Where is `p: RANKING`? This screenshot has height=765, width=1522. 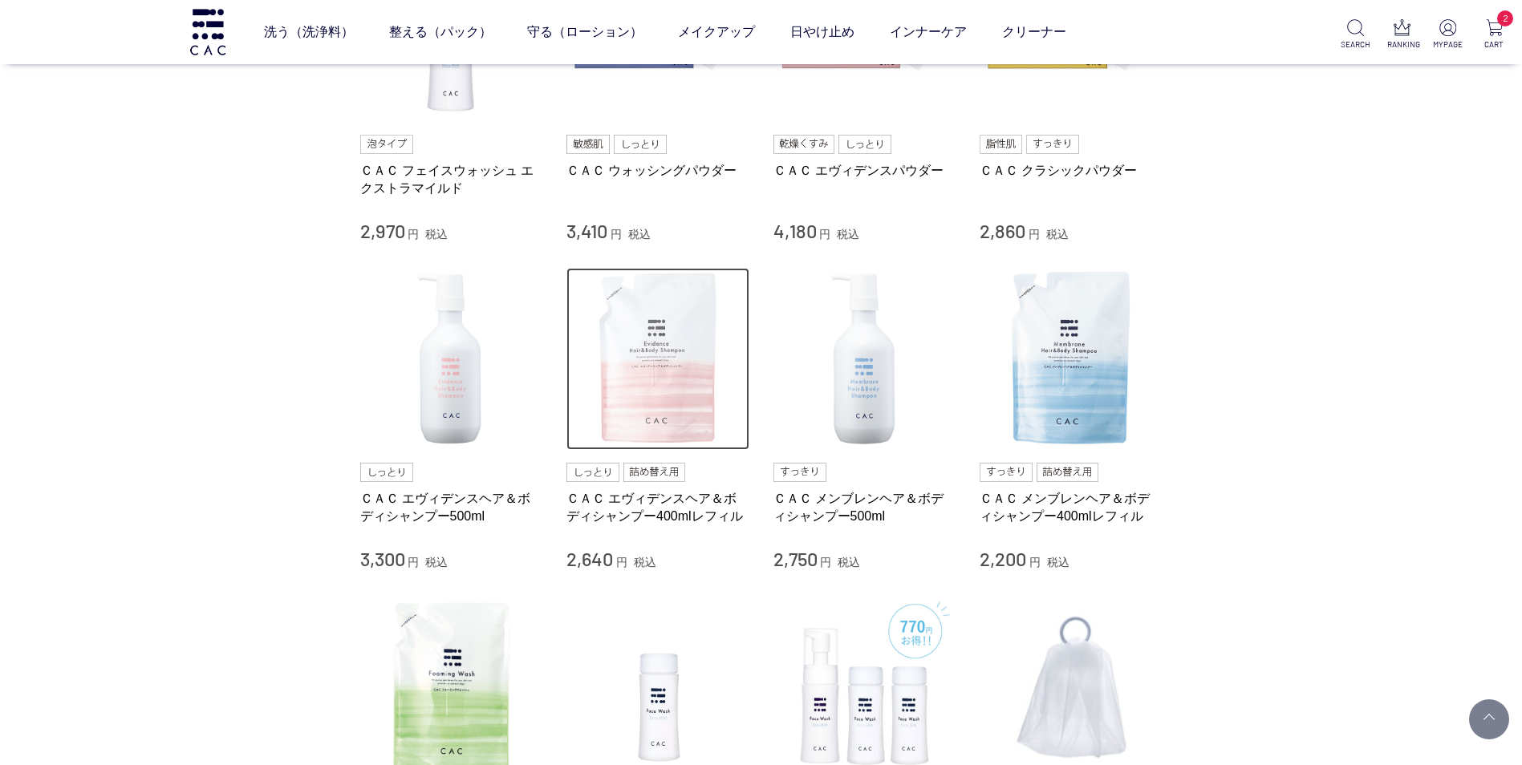
p: RANKING is located at coordinates (1401, 44).